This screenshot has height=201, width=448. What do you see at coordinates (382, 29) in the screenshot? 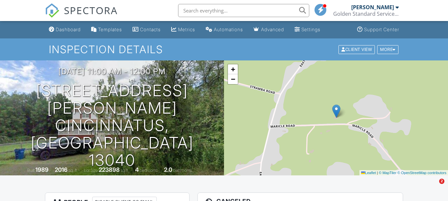
I see `div: Support Center` at bounding box center [382, 29].